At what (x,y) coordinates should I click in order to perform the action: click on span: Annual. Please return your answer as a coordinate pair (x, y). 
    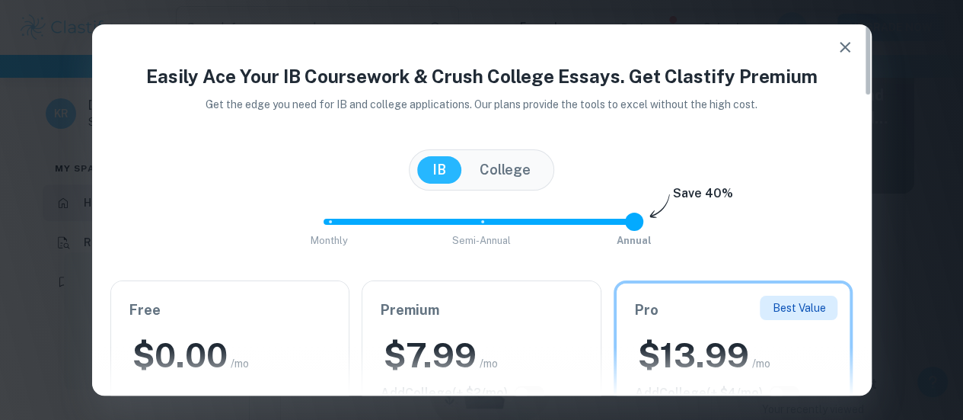
    Looking at the image, I should click on (634, 240).